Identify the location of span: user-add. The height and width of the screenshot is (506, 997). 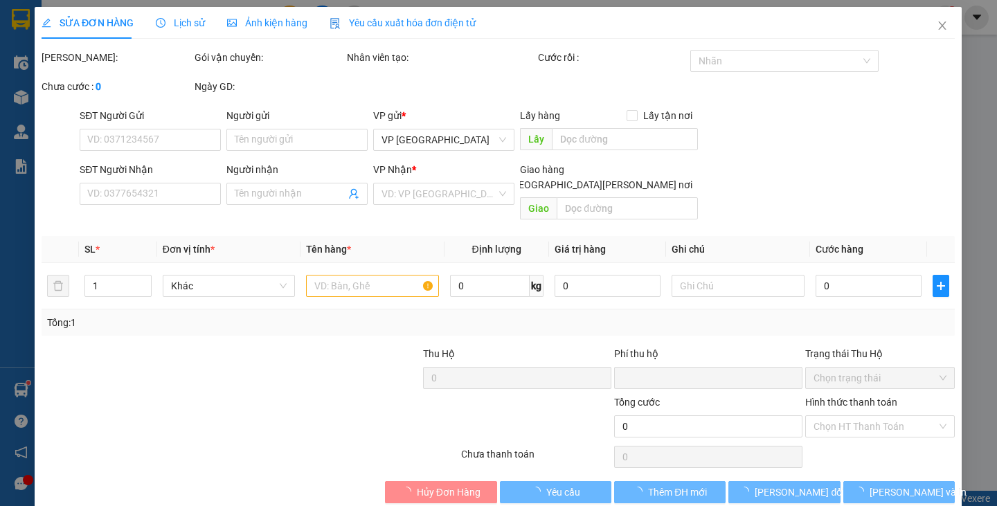
(354, 194).